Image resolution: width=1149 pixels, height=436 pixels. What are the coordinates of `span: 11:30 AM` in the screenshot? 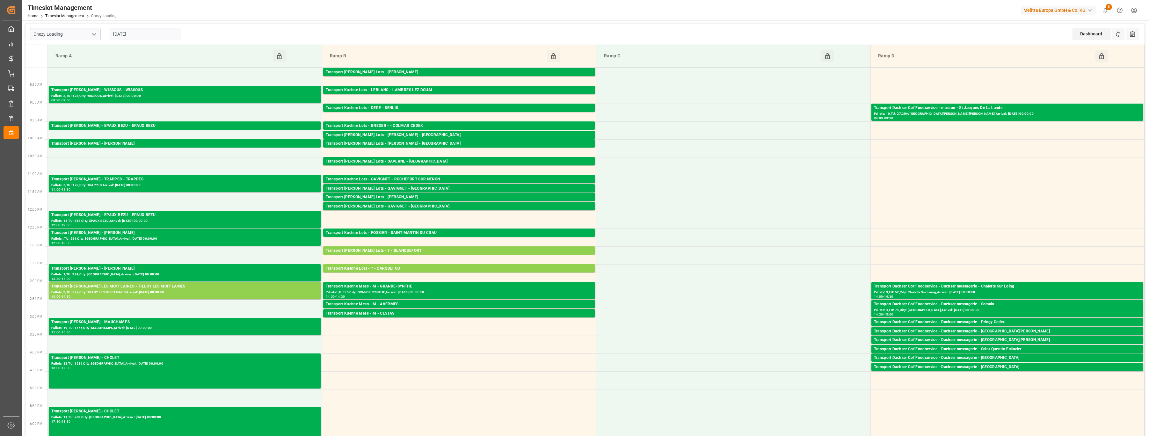 It's located at (35, 192).